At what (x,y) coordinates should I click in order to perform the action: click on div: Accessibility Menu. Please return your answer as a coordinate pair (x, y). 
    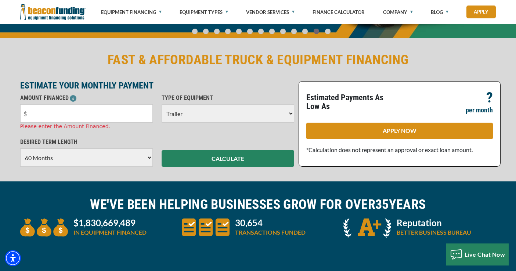
    Looking at the image, I should click on (13, 258).